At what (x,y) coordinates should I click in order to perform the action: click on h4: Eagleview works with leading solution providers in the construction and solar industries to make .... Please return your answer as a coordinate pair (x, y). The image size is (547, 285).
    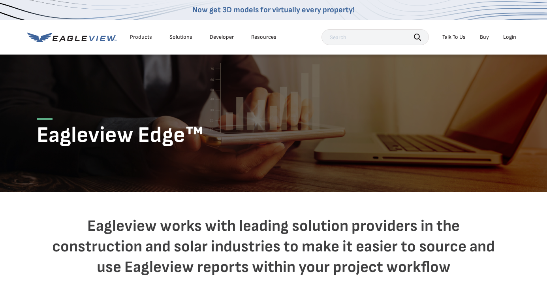
    Looking at the image, I should click on (274, 247).